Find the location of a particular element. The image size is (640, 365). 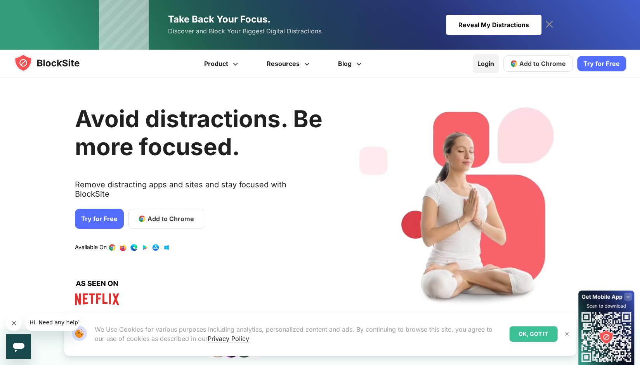

a: Resources is located at coordinates (289, 64).